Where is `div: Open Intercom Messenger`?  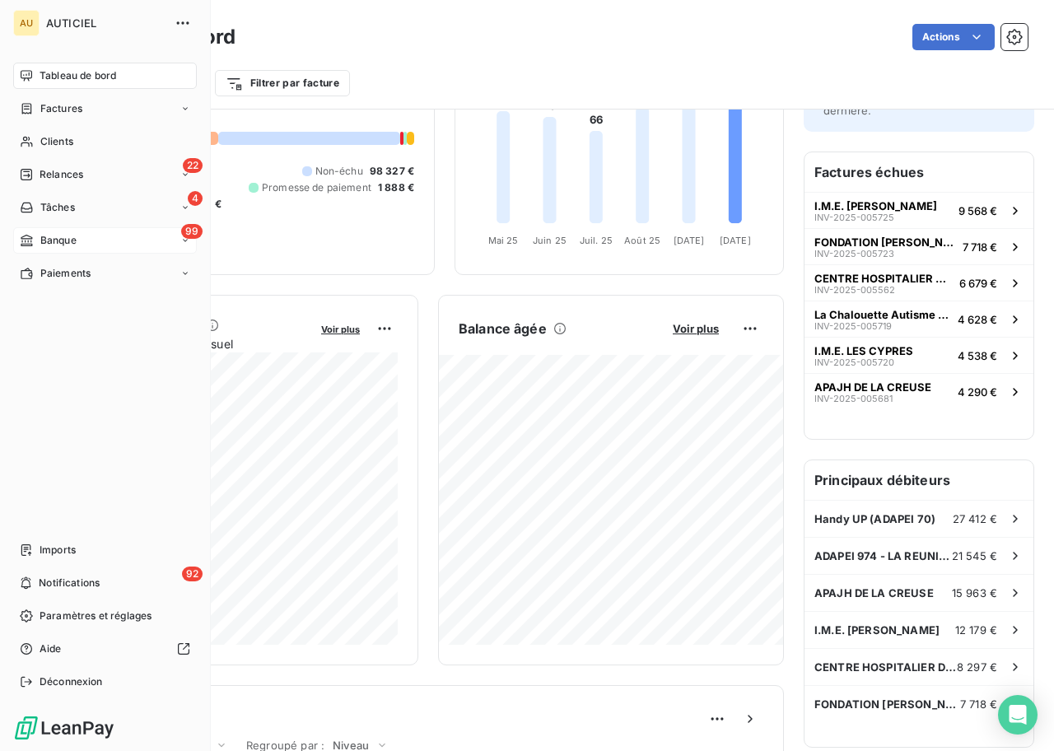
div: Open Intercom Messenger is located at coordinates (1018, 715).